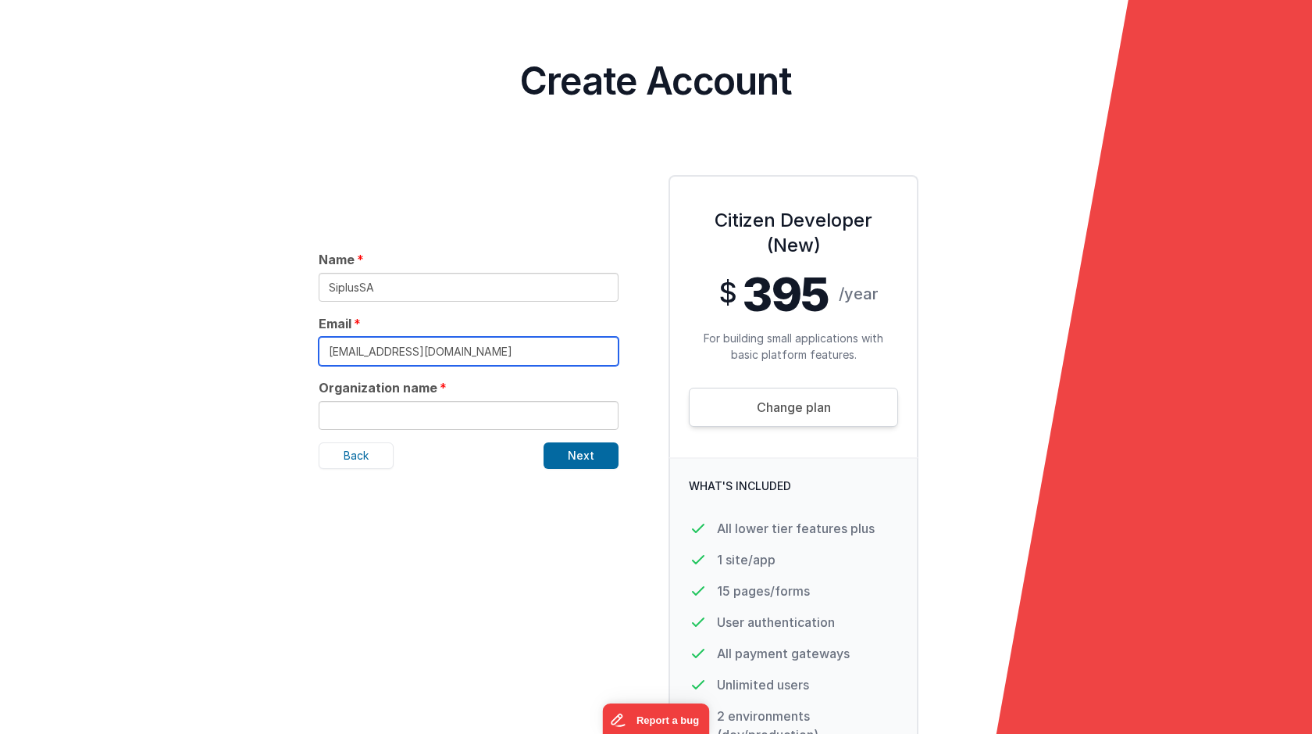 This screenshot has height=734, width=1312. What do you see at coordinates (378, 387) in the screenshot?
I see `span: Organization name` at bounding box center [378, 387].